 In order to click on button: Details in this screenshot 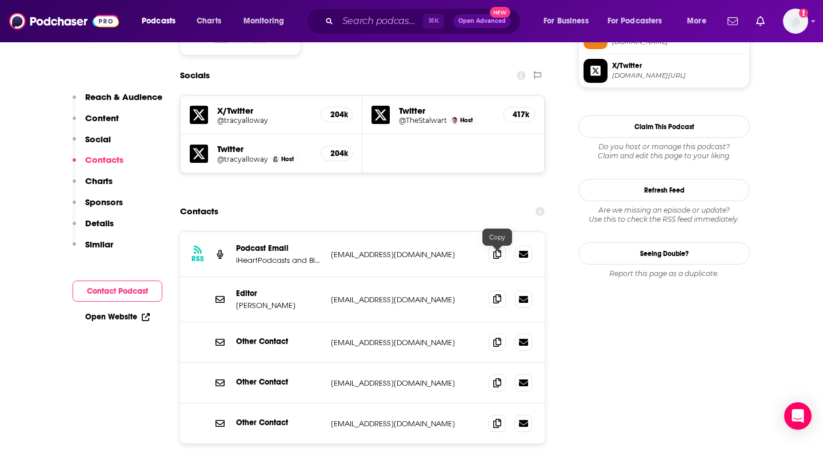, I will do `click(93, 228)`.